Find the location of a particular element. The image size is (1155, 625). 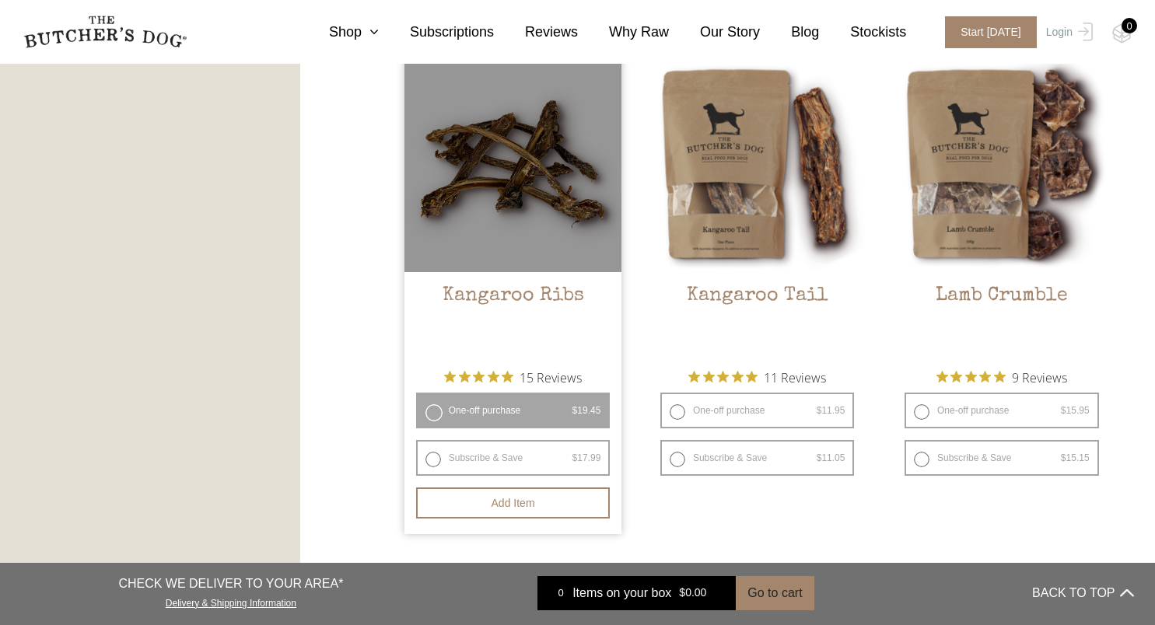

button: Rated 4.9 out of 5 stars from 9 reviews. Jump to reviews. is located at coordinates (1002, 377).